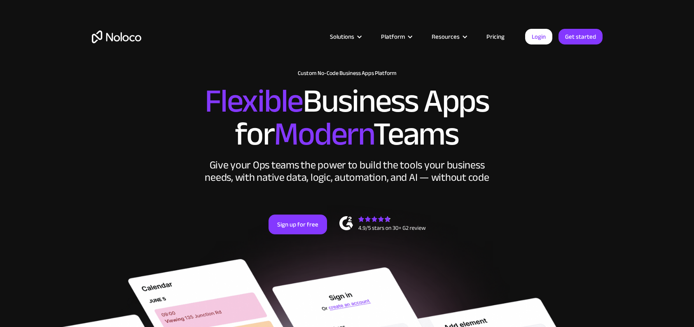 This screenshot has width=694, height=327. What do you see at coordinates (254, 101) in the screenshot?
I see `span: Flexible` at bounding box center [254, 101].